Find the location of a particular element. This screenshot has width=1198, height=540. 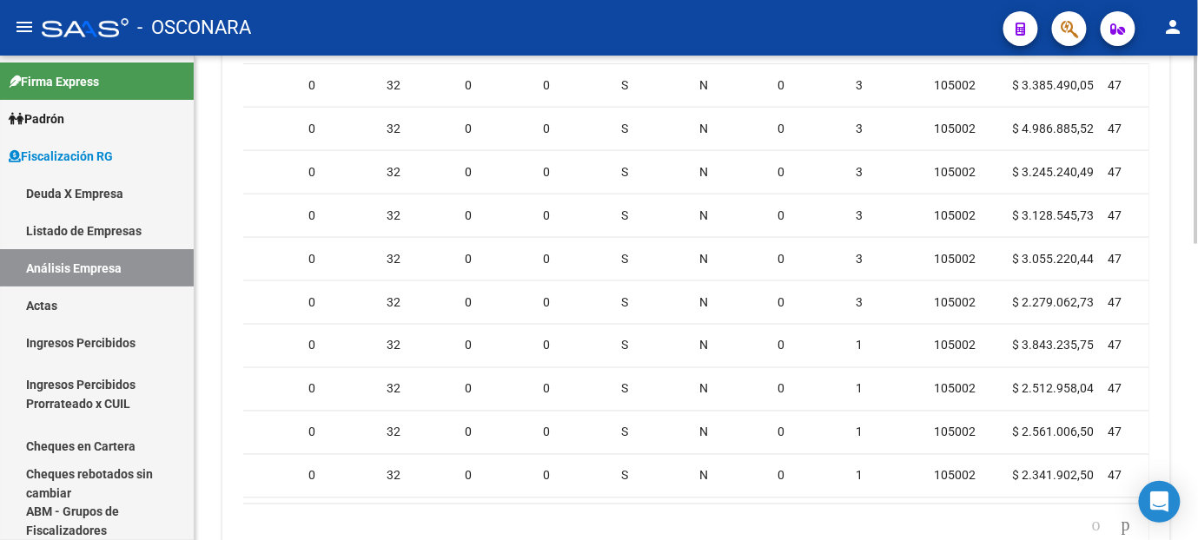

span: $ 4.986.885,52 is located at coordinates (1052, 129).